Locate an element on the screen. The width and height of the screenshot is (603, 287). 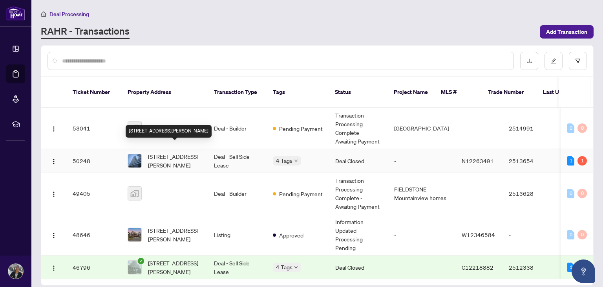
td: Information Updated - Processing Pending is located at coordinates (358, 234).